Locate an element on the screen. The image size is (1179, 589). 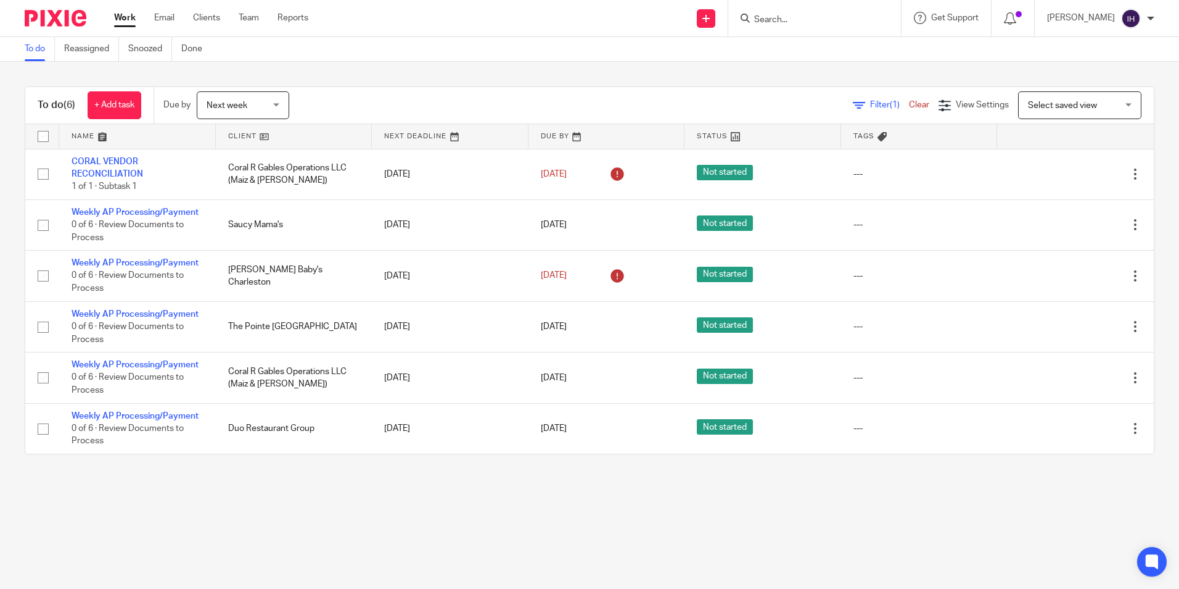
a: Snoozed is located at coordinates (150, 49).